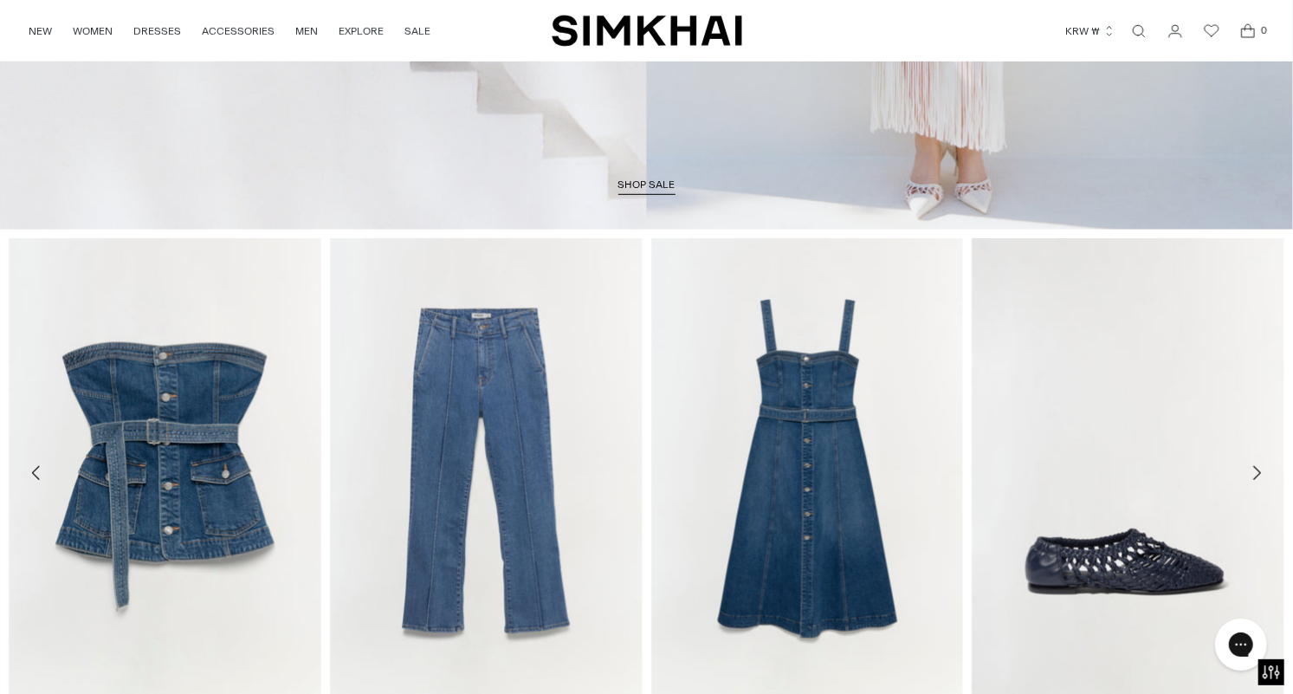 The image size is (1293, 694). Describe the element at coordinates (1248, 31) in the screenshot. I see `a: Open cart modal` at that location.